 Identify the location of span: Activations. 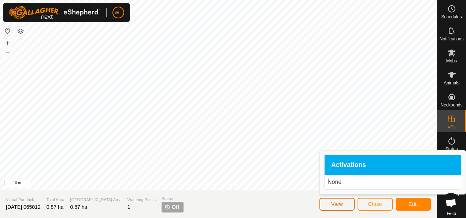
(348, 165).